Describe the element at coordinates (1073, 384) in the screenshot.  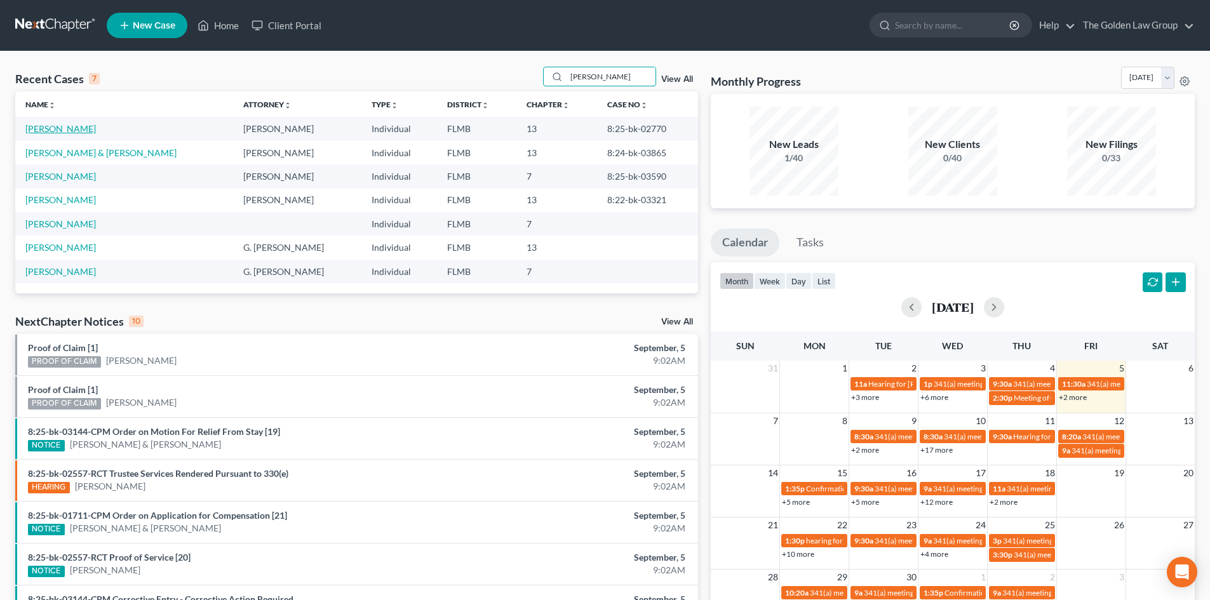
I see `span: 11:30a` at that location.